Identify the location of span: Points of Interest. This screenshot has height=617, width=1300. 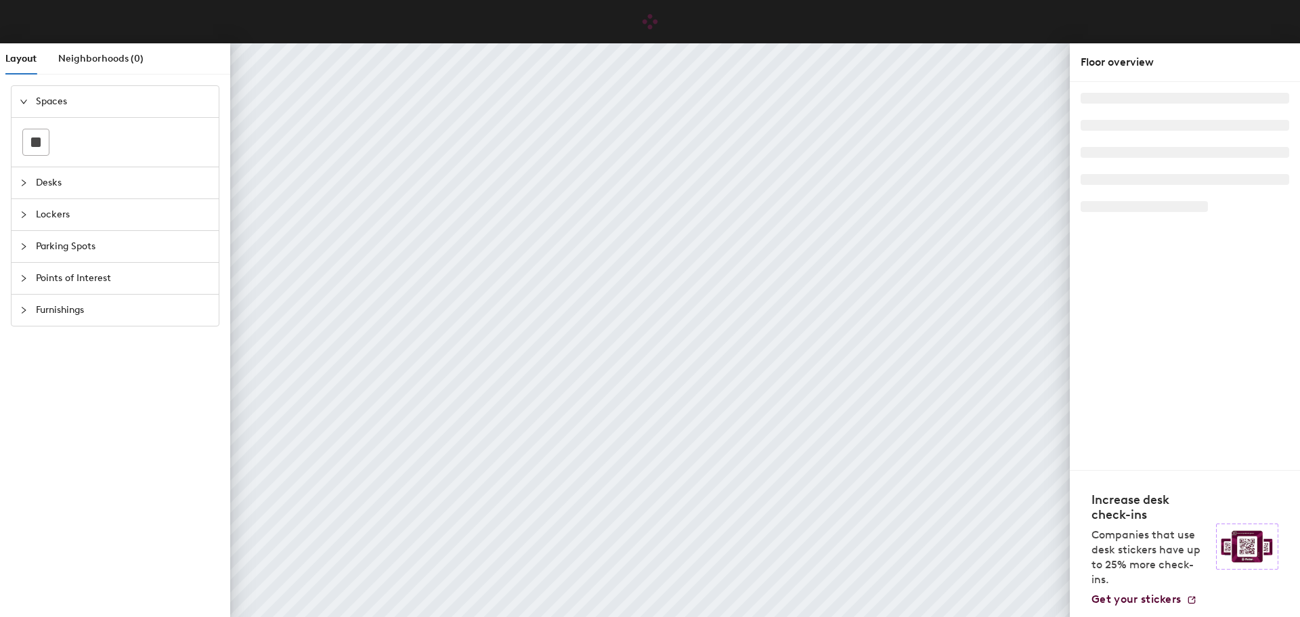
(123, 278).